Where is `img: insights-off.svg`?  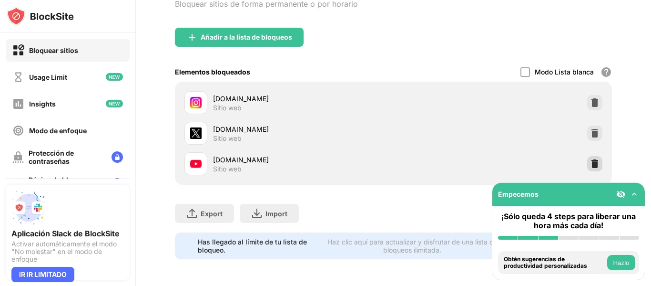
img: insights-off.svg is located at coordinates (18, 103).